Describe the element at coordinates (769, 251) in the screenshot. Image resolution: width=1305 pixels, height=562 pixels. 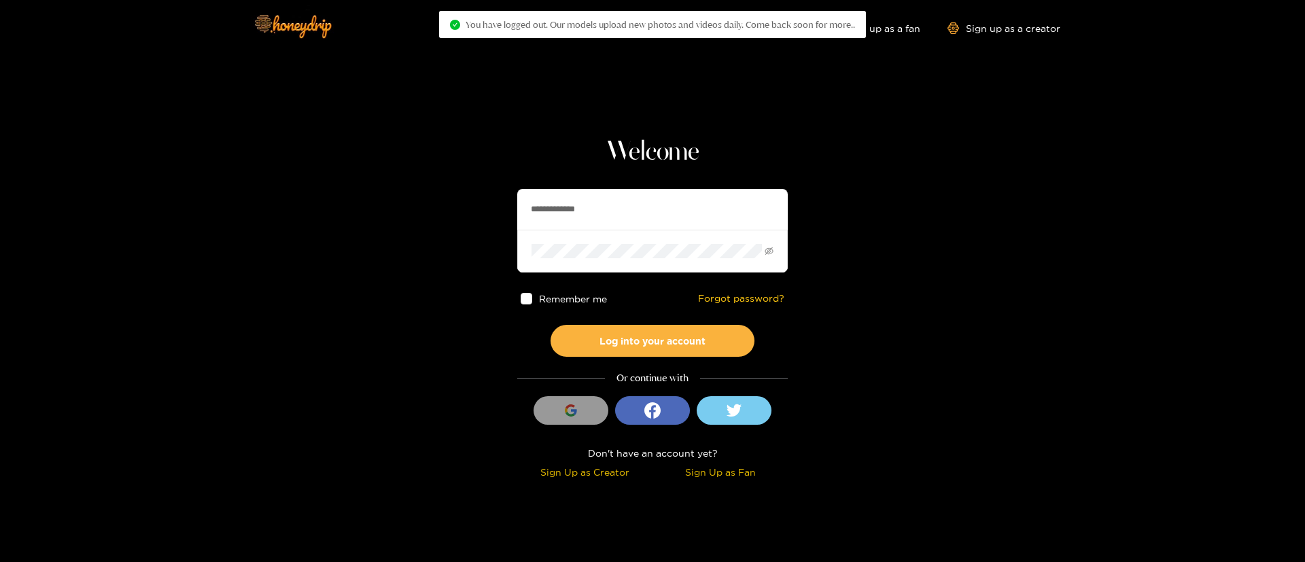
I see `span: eye-invisible` at that location.